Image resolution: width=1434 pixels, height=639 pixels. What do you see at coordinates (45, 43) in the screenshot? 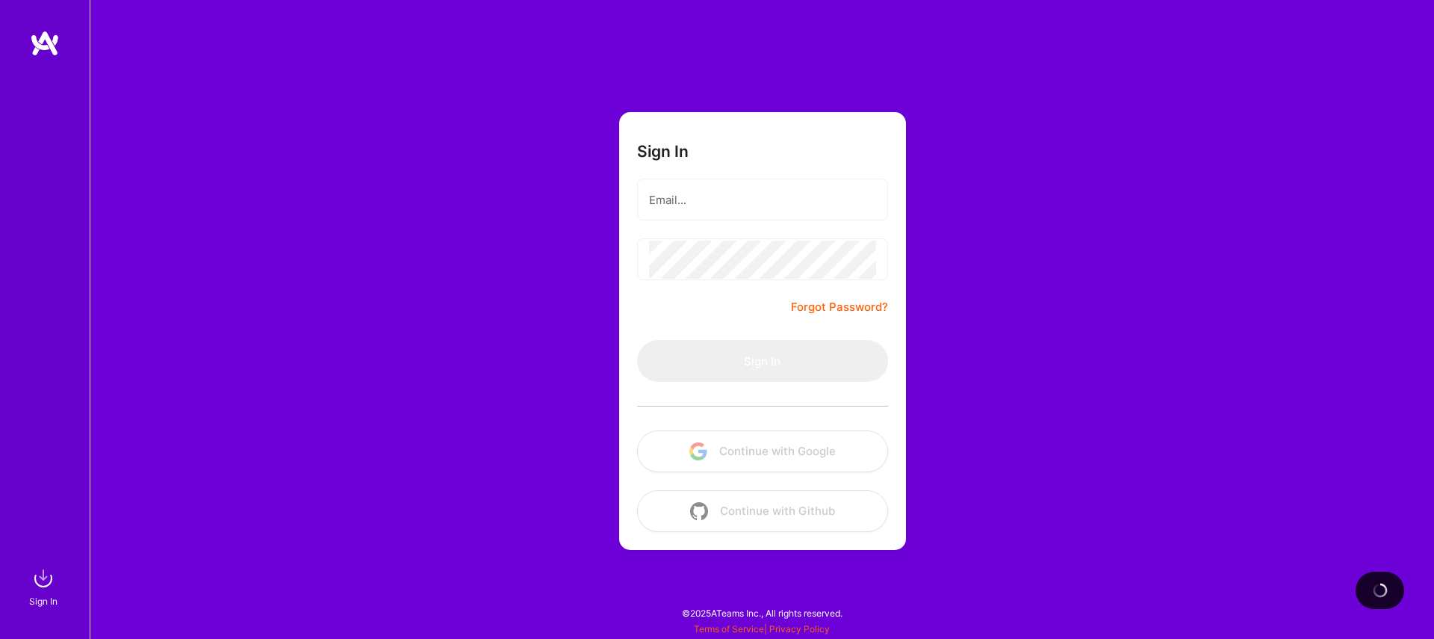
I see `img: logo` at bounding box center [45, 43].